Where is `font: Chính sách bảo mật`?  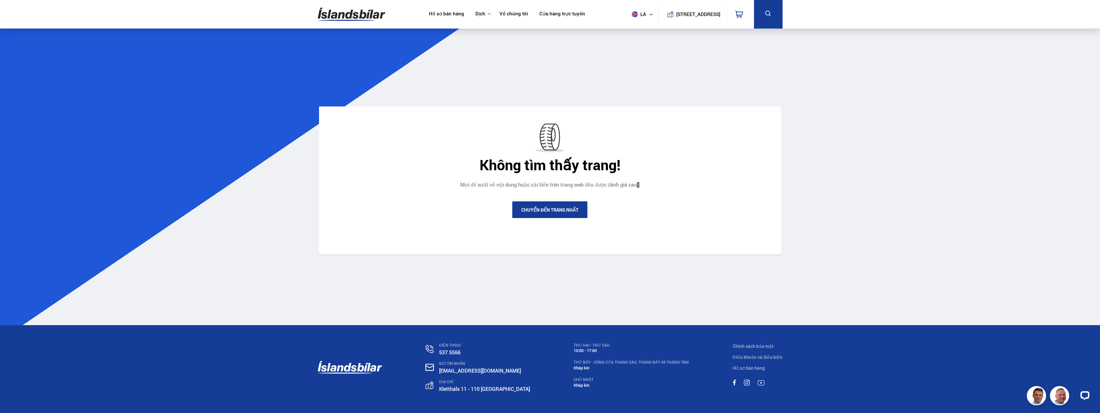
font: Chính sách bảo mật is located at coordinates (753, 346).